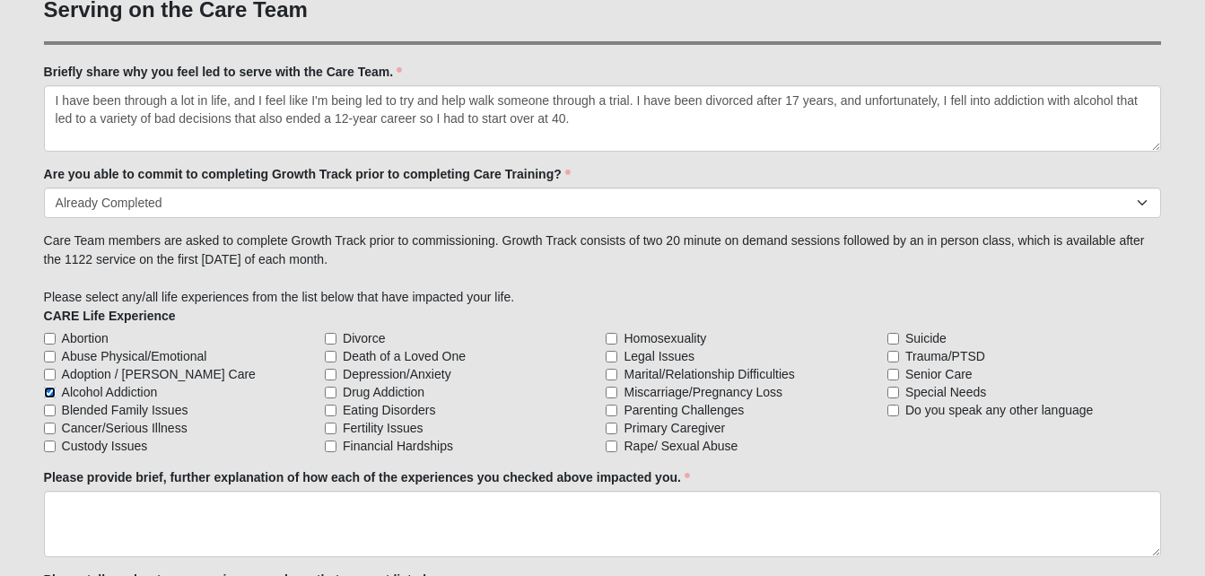 The width and height of the screenshot is (1205, 576). Describe the element at coordinates (404, 356) in the screenshot. I see `span: Death of a Loved One` at that location.